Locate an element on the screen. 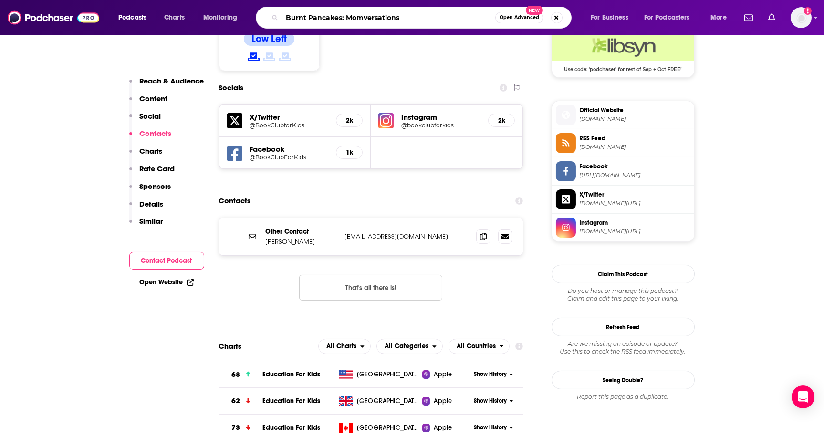 Image resolution: width=824 pixels, height=437 pixels. span: Charts is located at coordinates (174, 18).